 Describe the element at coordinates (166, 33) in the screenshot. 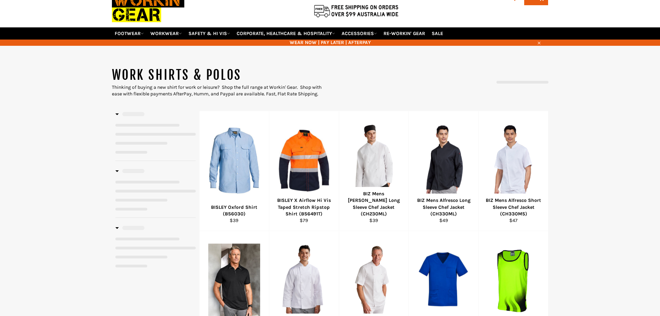

I see `a: WORKWEAR` at that location.